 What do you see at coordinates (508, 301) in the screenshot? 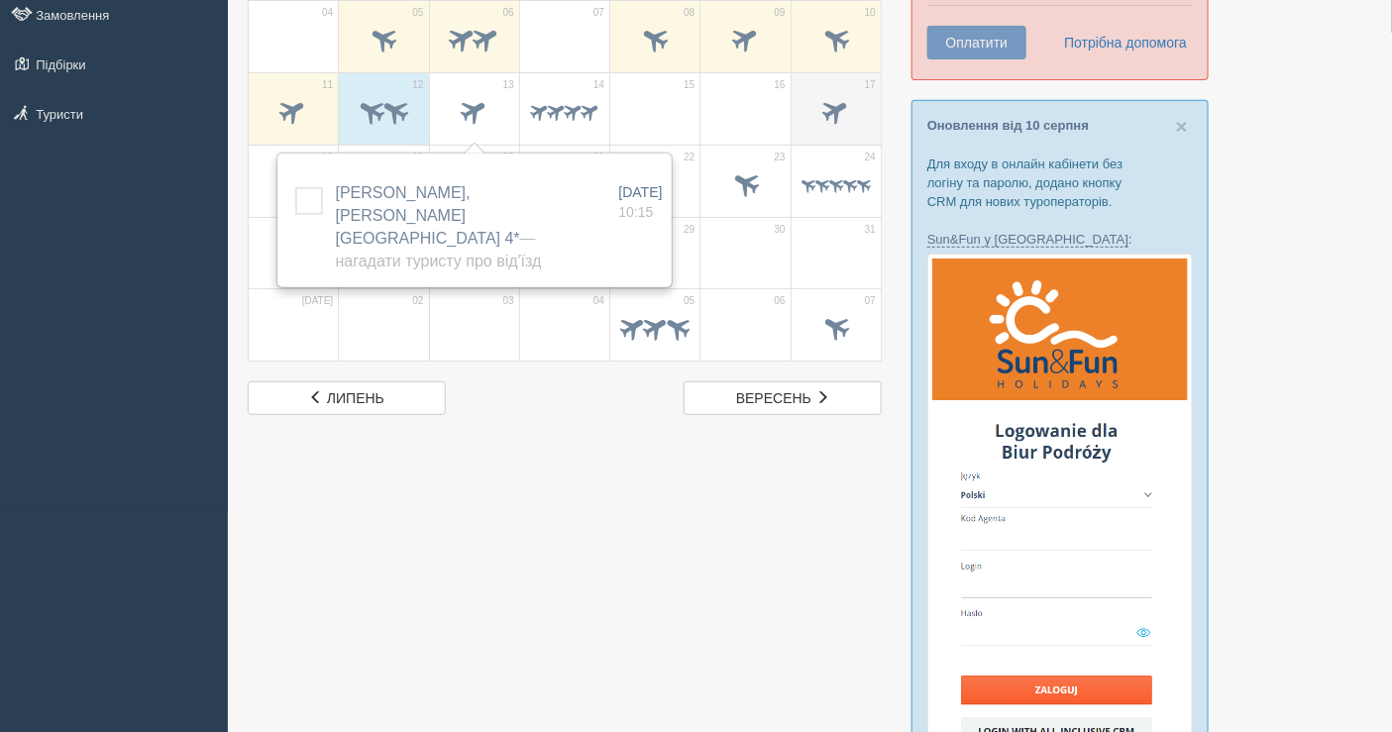
I see `span: 03` at bounding box center [508, 301].